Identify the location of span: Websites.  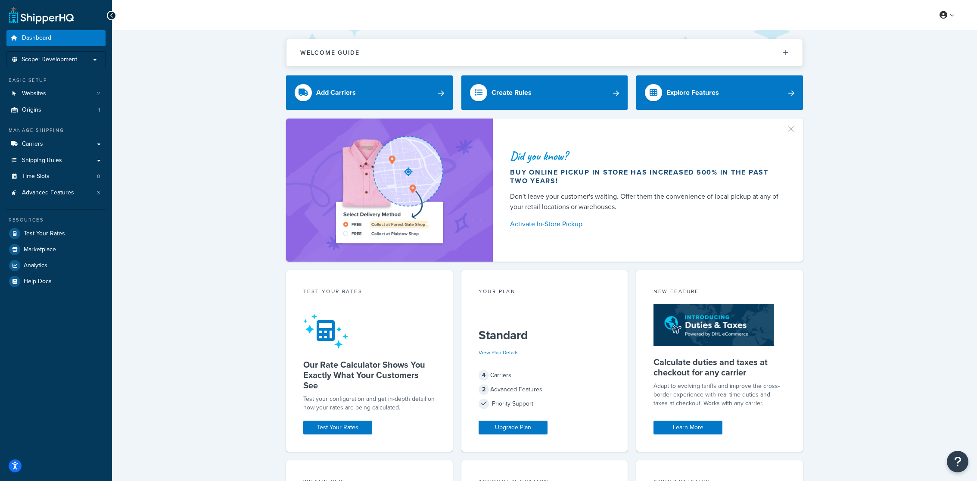
(34, 94).